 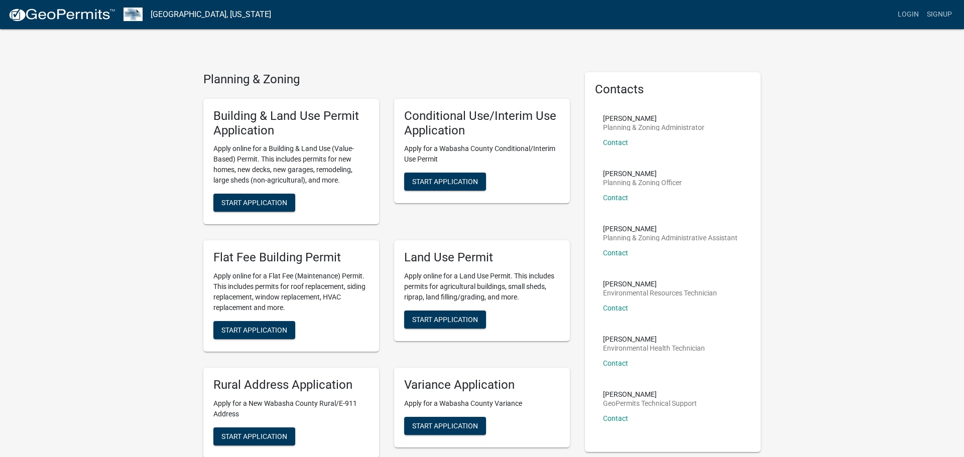 I want to click on p: Apply for a New Wabasha County Rural/E-911 Address, so click(x=291, y=409).